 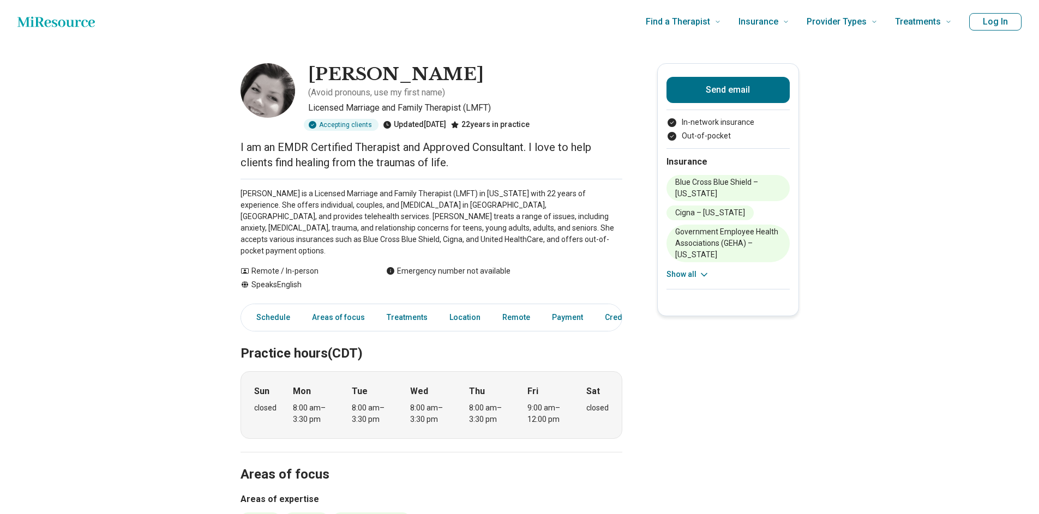 What do you see at coordinates (432, 155) in the screenshot?
I see `p: I am an EMDR Certified Therapist and Approved Consultant. I love to help clients find healing fro...` at bounding box center [432, 155].